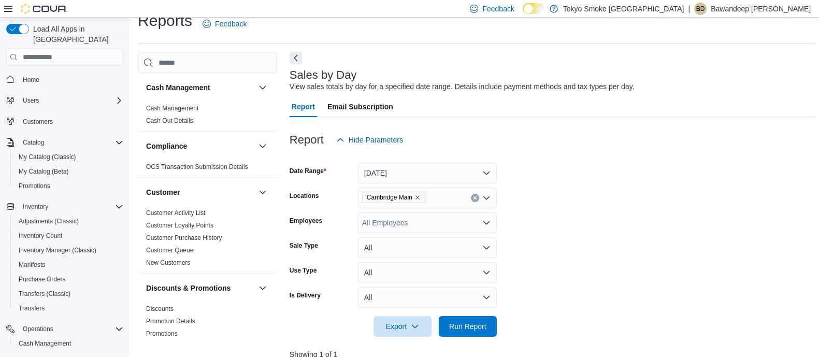 This screenshot has width=819, height=357. What do you see at coordinates (402, 326) in the screenshot?
I see `span: Export` at bounding box center [402, 326].